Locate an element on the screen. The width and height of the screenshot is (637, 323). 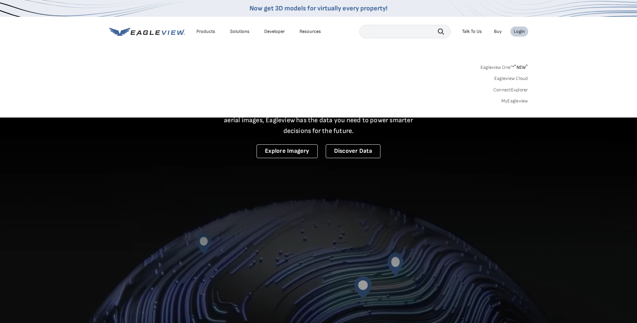
a: Now get 3D models for virtually every property! is located at coordinates (318, 8).